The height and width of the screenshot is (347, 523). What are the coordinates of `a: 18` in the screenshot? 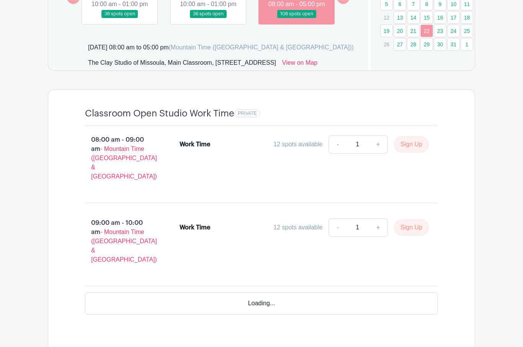 It's located at (466, 17).